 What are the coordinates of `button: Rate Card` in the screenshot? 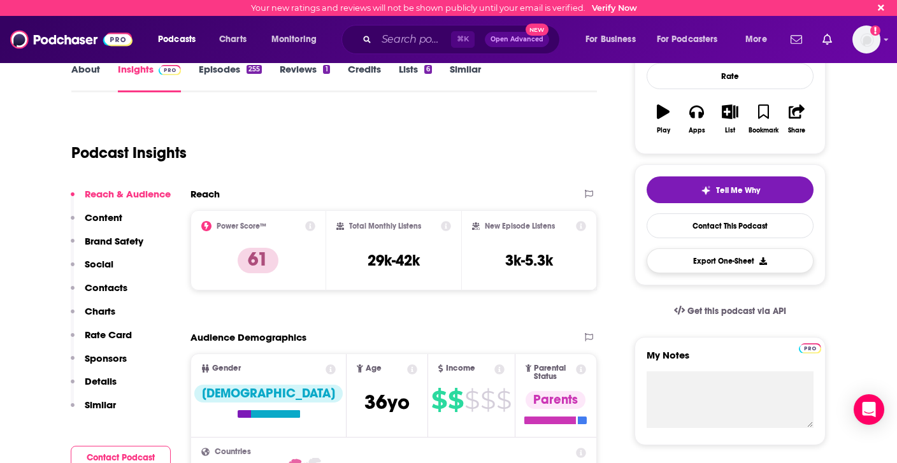 It's located at (101, 340).